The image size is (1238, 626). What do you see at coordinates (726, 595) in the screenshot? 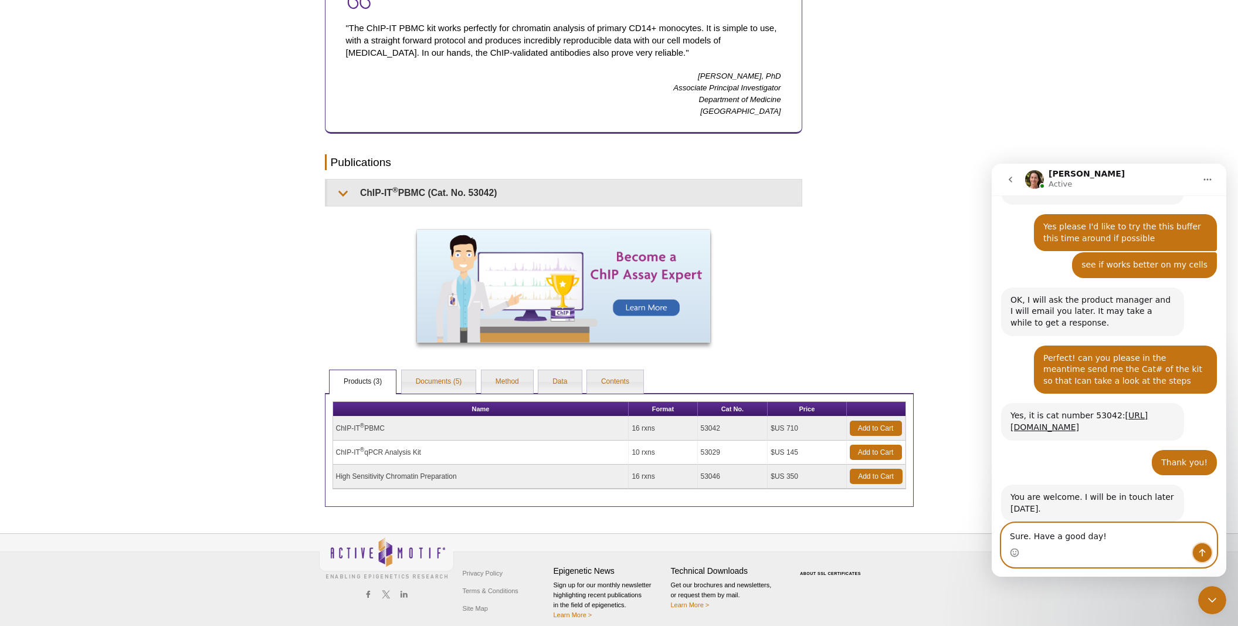
I see `p: Get our brochures and newsletters, or request them by mail.` at bounding box center [726, 595].